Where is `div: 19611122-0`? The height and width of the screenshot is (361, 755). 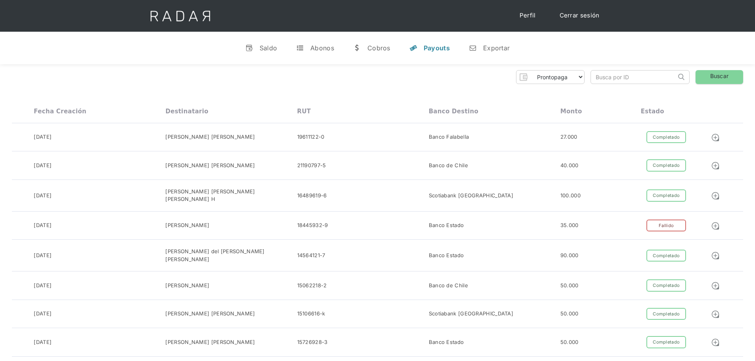
div: 19611122-0 is located at coordinates (311, 137).